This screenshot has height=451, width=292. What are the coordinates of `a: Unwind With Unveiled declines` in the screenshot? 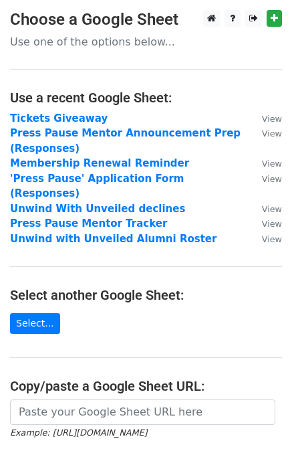 It's located at (98, 209).